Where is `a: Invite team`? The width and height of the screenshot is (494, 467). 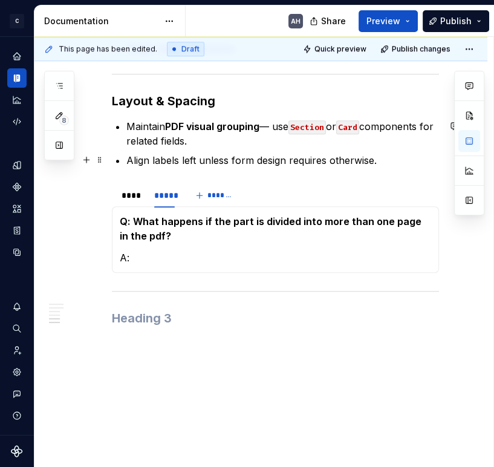 a: Invite team is located at coordinates (17, 350).